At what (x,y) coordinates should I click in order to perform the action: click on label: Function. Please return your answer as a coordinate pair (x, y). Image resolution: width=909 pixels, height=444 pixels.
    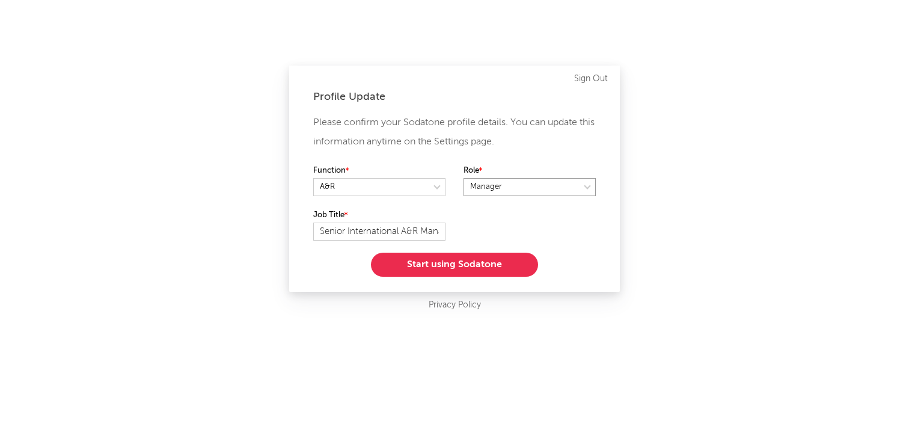
    Looking at the image, I should click on (380, 171).